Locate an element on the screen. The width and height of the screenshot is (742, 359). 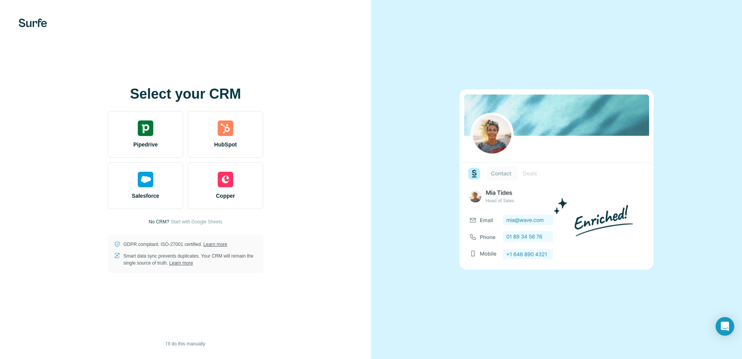
span: Copper is located at coordinates (226, 196).